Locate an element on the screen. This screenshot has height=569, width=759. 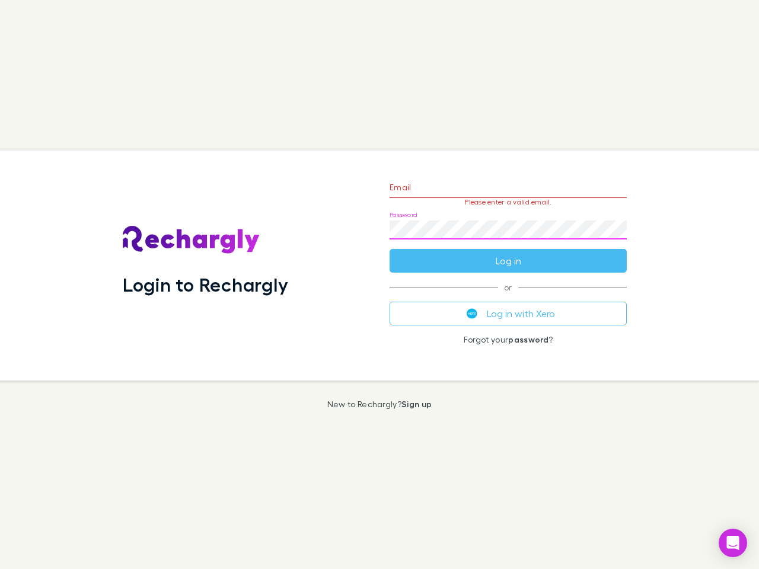
h1: Login to Rechargly is located at coordinates (205, 284).